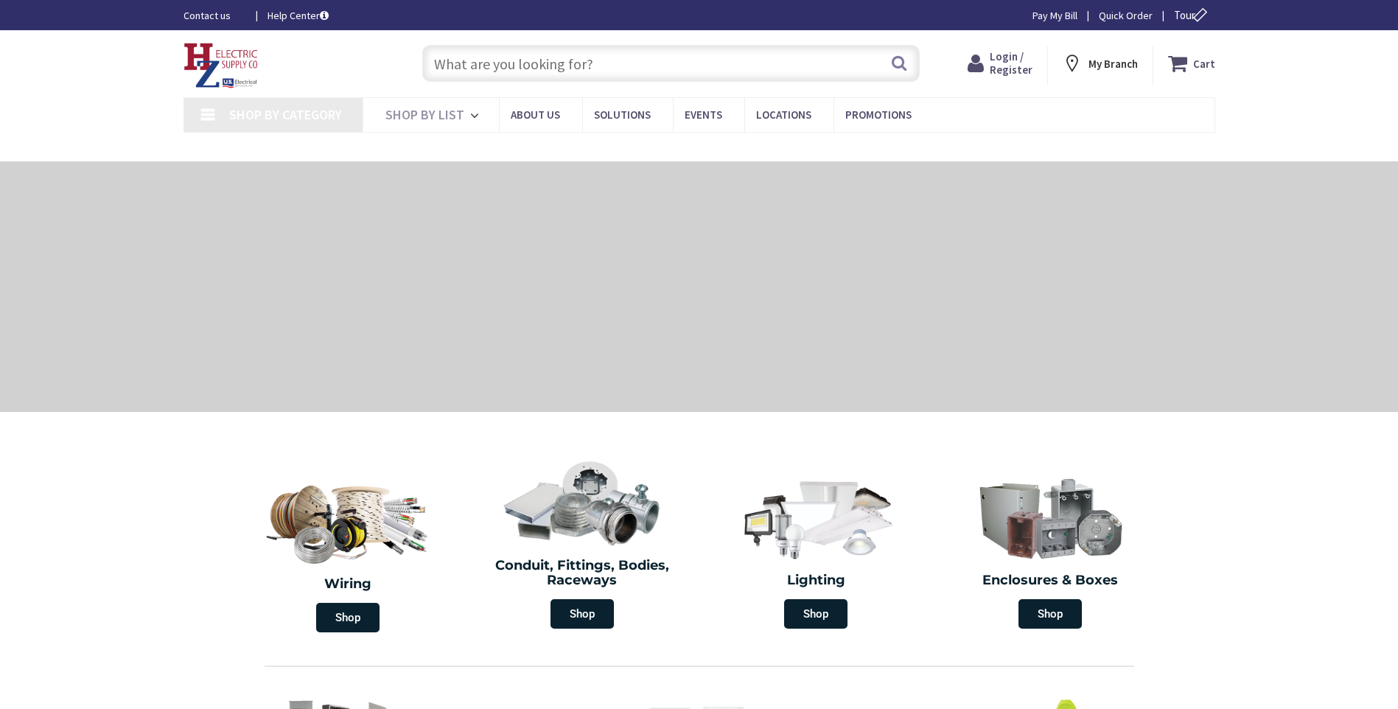  What do you see at coordinates (214, 15) in the screenshot?
I see `a: Contact us` at bounding box center [214, 15].